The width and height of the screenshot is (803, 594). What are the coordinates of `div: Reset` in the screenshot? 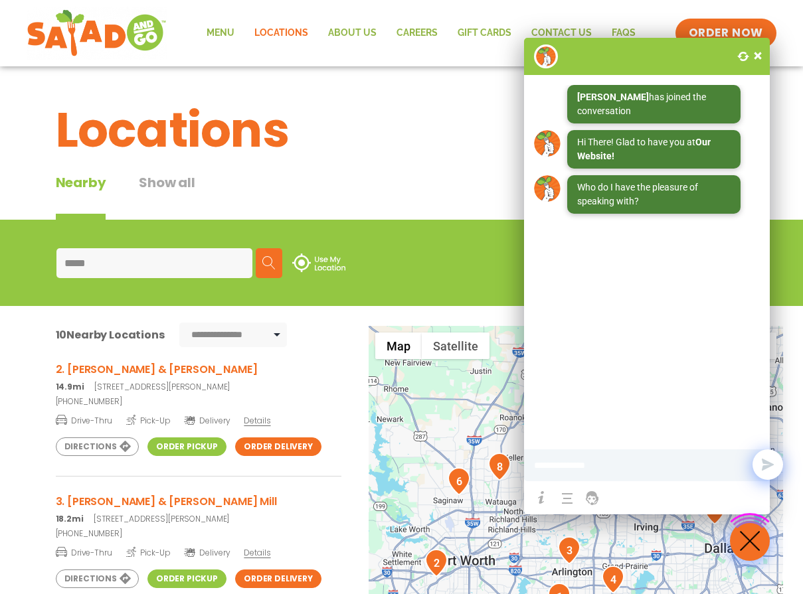 It's located at (743, 56).